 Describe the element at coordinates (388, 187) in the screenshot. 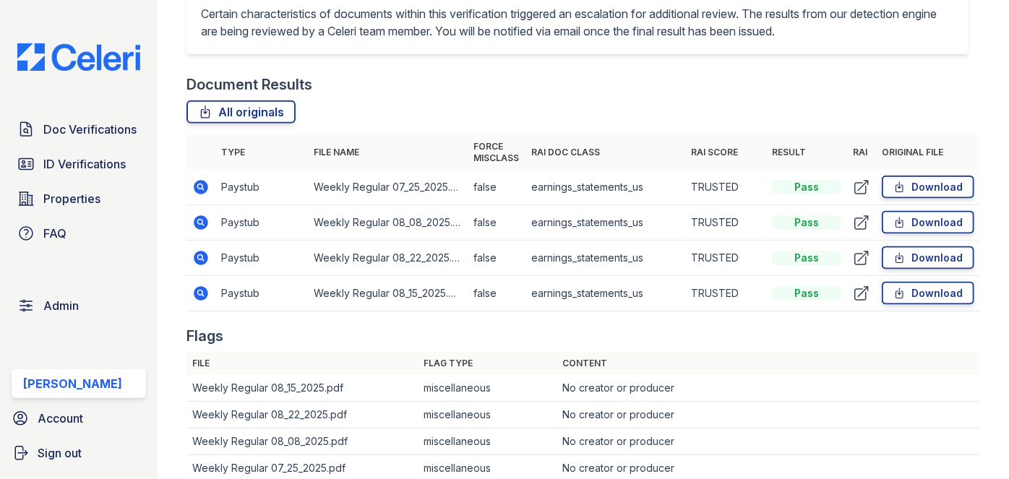

I see `td: Weekly Regular 07_25_2025.pdf` at that location.